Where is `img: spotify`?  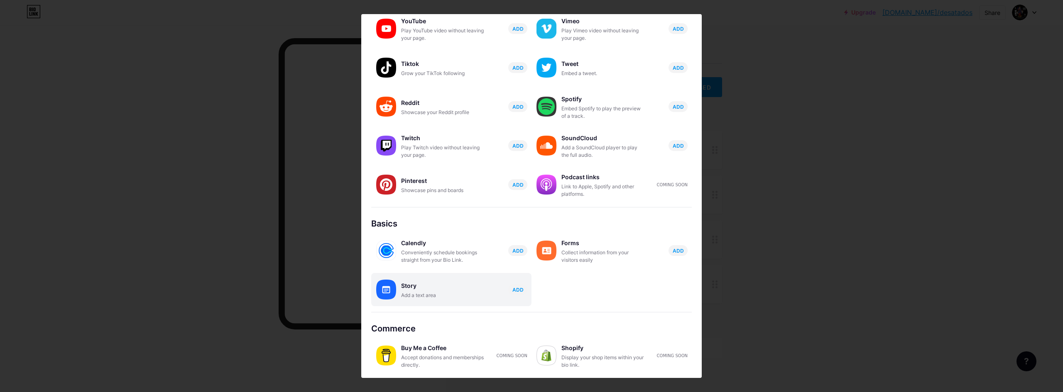
img: spotify is located at coordinates (546, 107).